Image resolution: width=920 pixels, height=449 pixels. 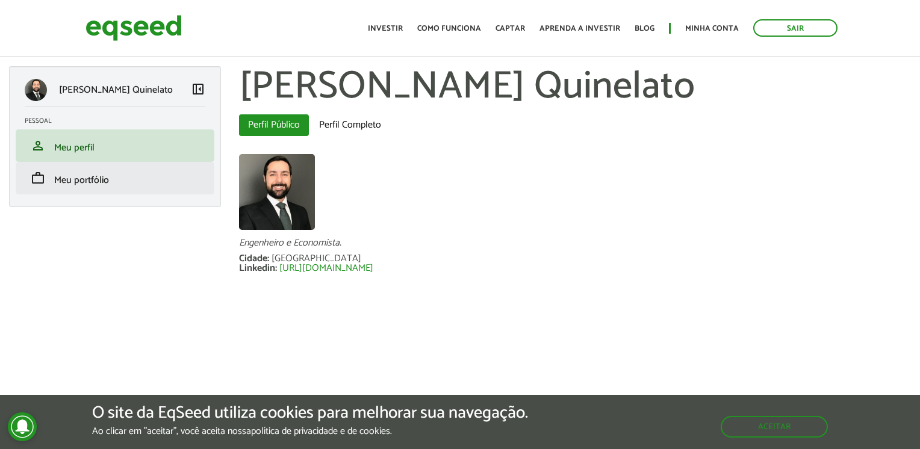 I want to click on a: personMeu perfil, so click(x=115, y=146).